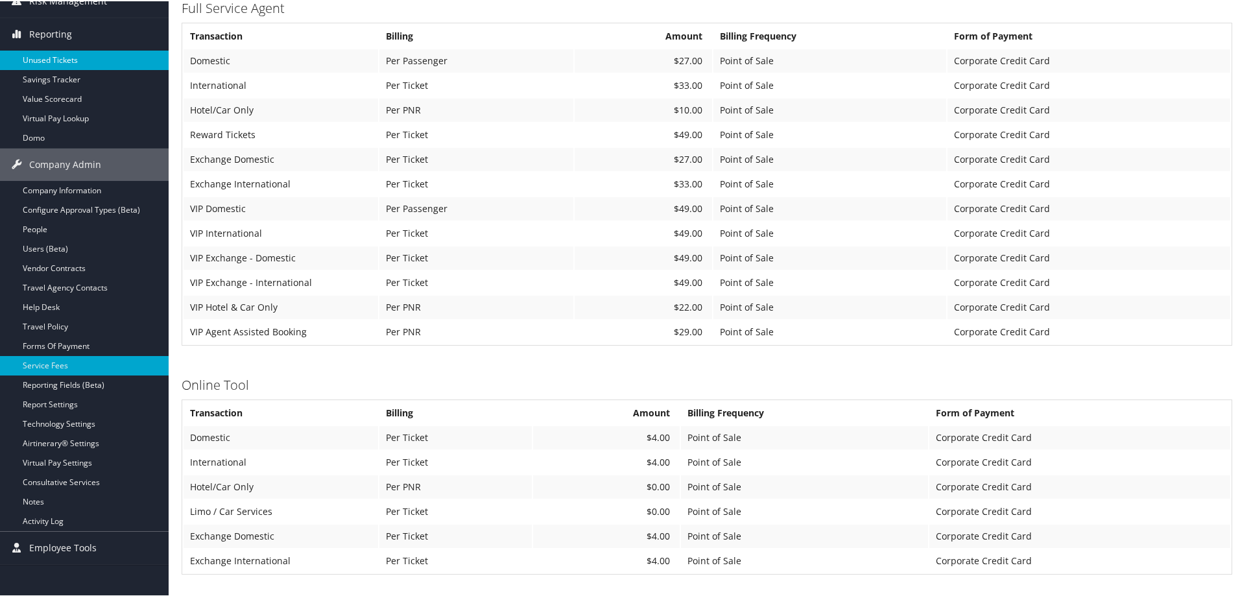 The width and height of the screenshot is (1240, 596). What do you see at coordinates (281, 232) in the screenshot?
I see `td: VIP International` at bounding box center [281, 232].